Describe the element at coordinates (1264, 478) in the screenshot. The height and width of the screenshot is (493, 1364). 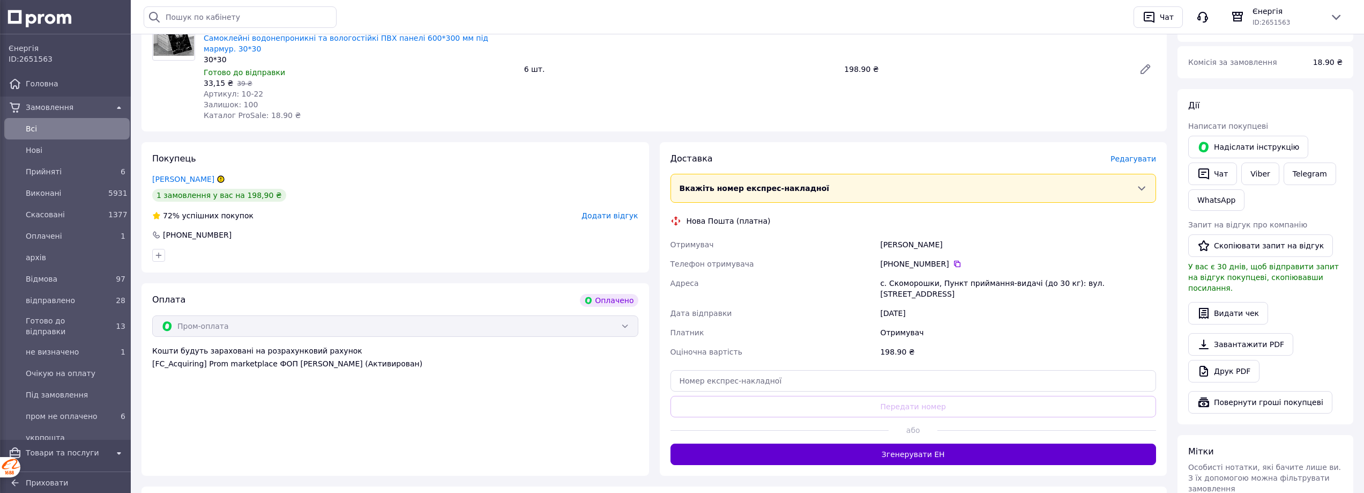
I see `span: Особисті нотатки, які бачите лише ви. З їх допомогою можна фільтрувати замовлення` at that location.